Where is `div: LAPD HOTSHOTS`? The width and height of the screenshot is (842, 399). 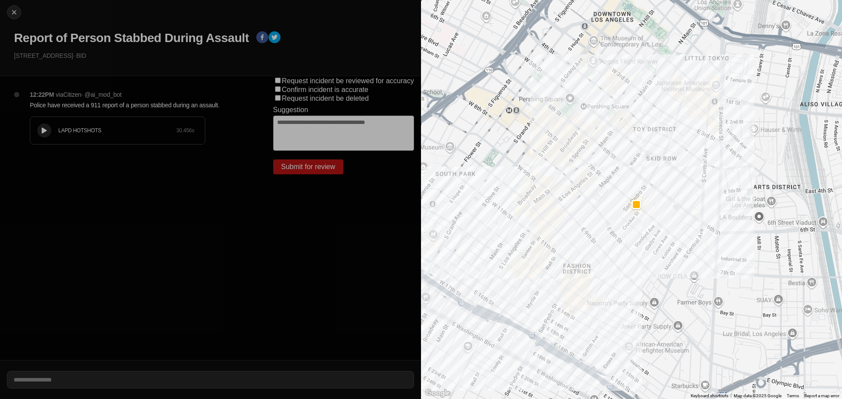
div: LAPD HOTSHOTS is located at coordinates (117, 131).